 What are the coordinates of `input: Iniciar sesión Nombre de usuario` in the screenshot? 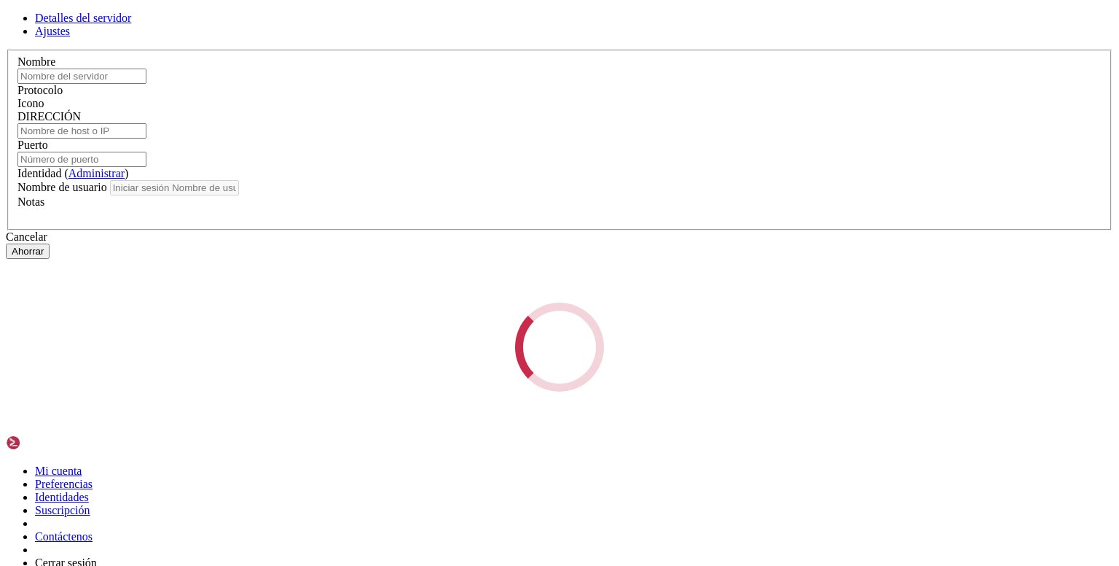 It's located at (174, 187).